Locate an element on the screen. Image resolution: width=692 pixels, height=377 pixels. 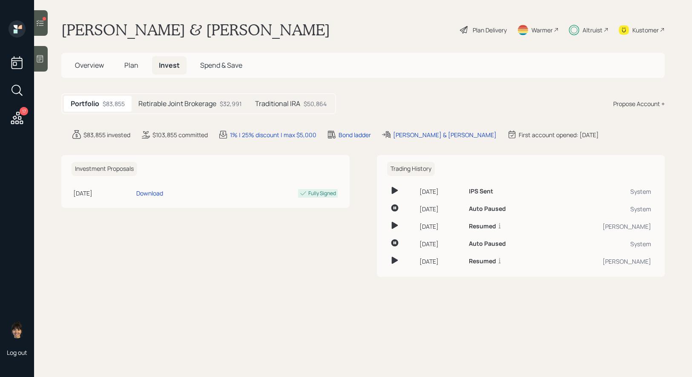
div: Download is located at coordinates (150, 193).